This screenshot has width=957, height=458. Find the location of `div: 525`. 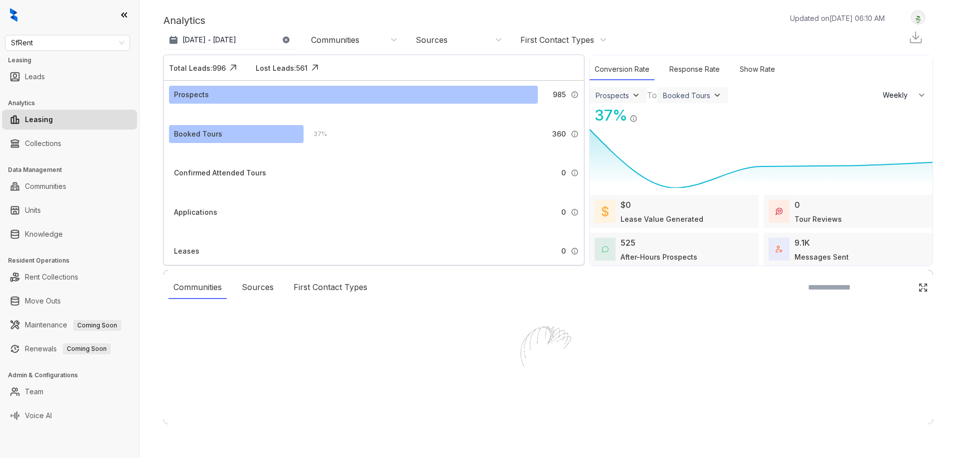

div: 525 is located at coordinates (628, 243).